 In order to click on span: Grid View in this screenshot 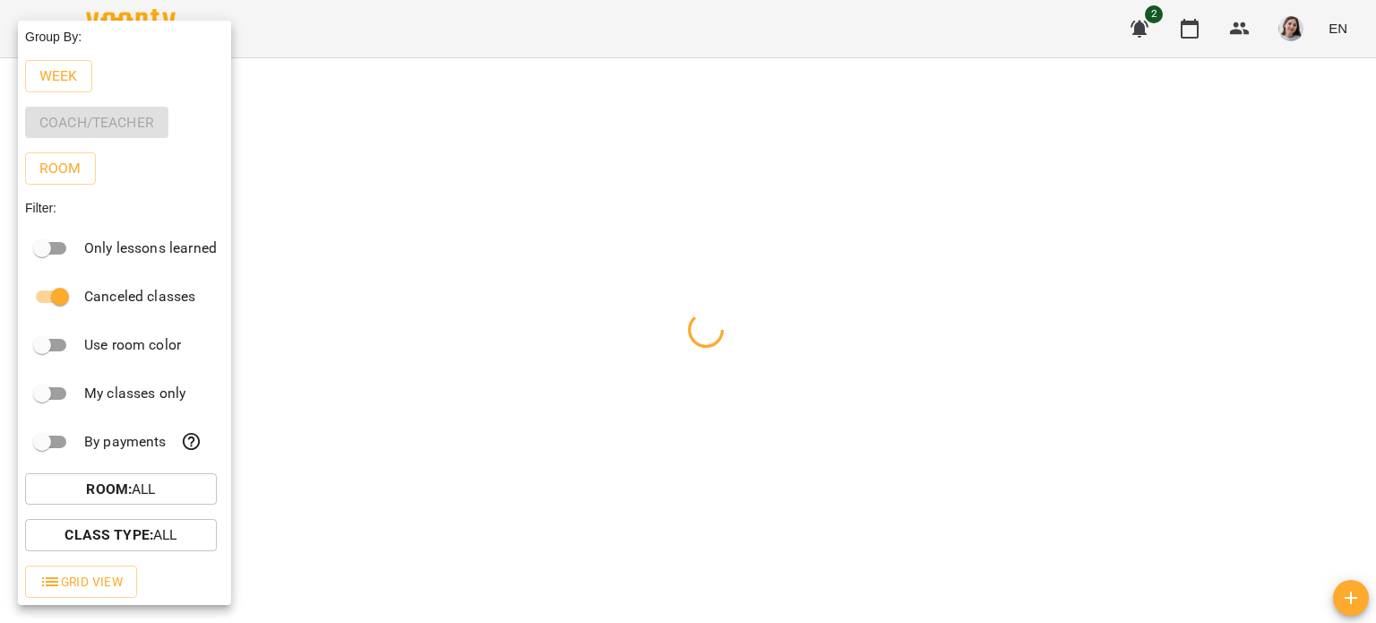, I will do `click(81, 581)`.